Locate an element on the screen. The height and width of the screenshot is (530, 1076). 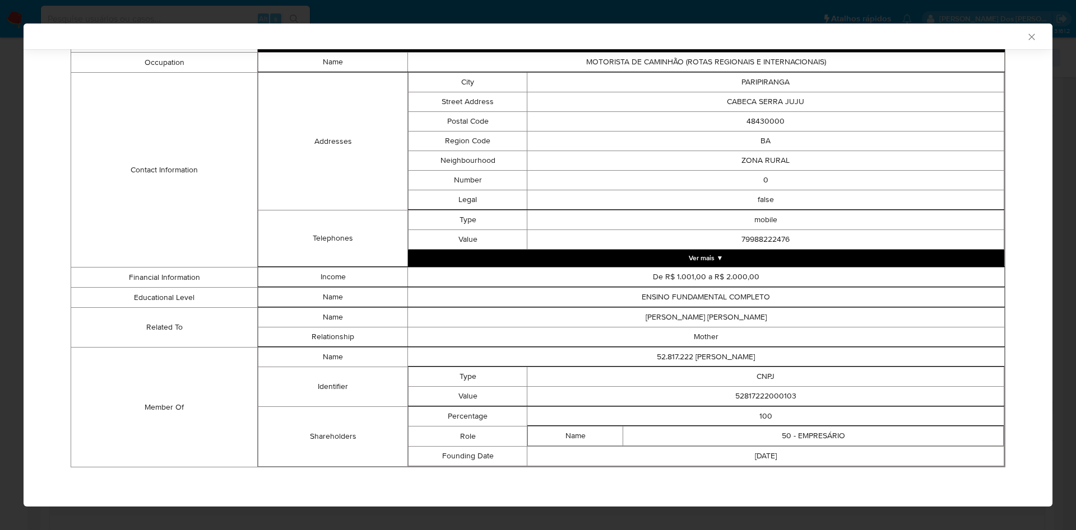
td: Mother is located at coordinates (705, 337).